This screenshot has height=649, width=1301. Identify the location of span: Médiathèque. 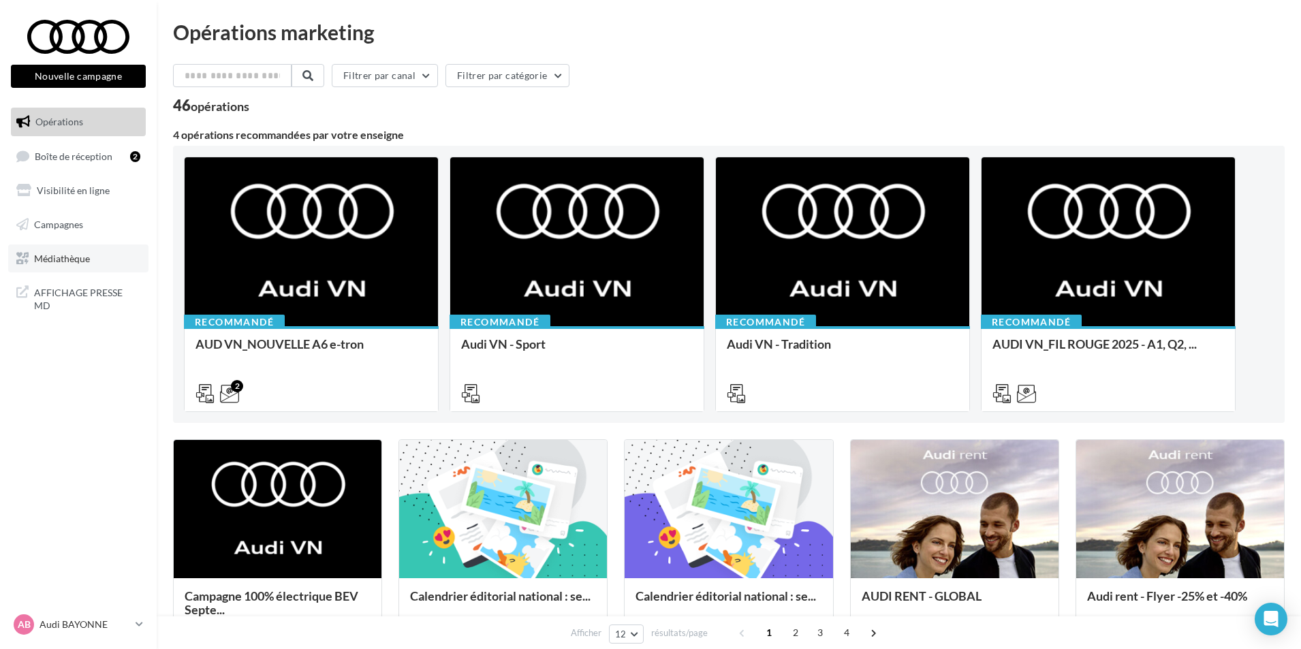
(62, 258).